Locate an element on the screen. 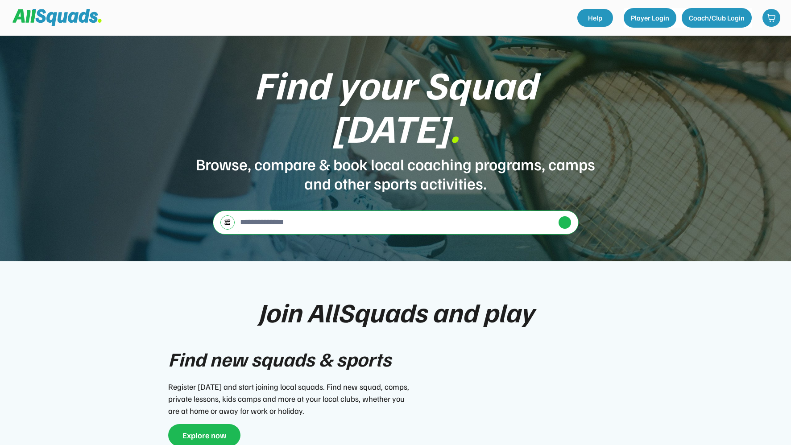 The image size is (791, 445). img: shopping-cart-01%20%281%29.svg is located at coordinates (772, 18).